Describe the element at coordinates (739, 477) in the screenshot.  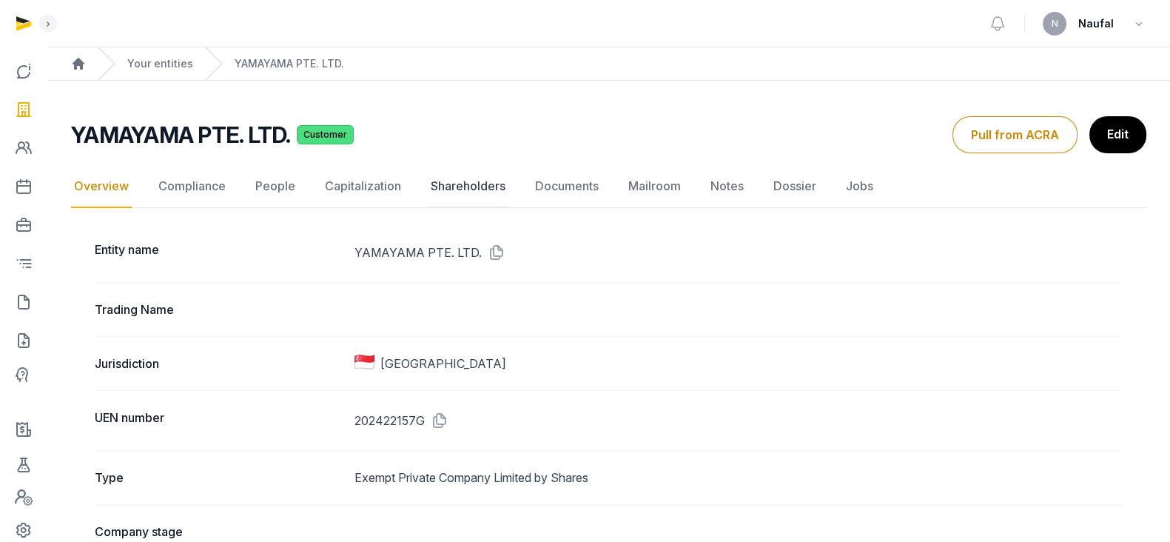
I see `dd: Exempt Private Company Limited by Shares` at that location.